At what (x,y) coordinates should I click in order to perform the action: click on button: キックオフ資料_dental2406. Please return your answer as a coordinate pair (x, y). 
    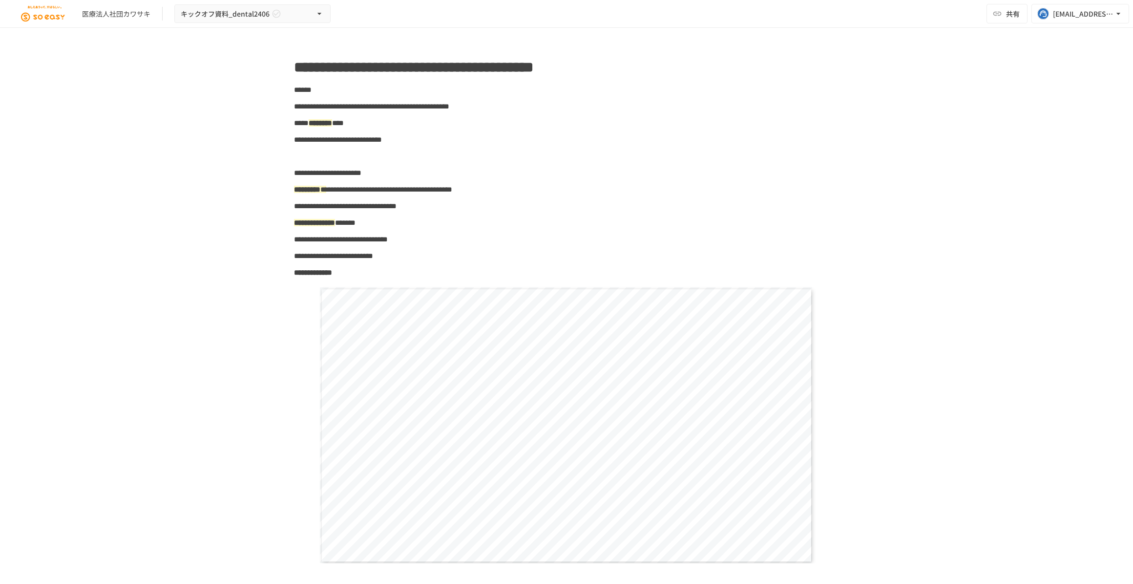
    Looking at the image, I should click on (252, 14).